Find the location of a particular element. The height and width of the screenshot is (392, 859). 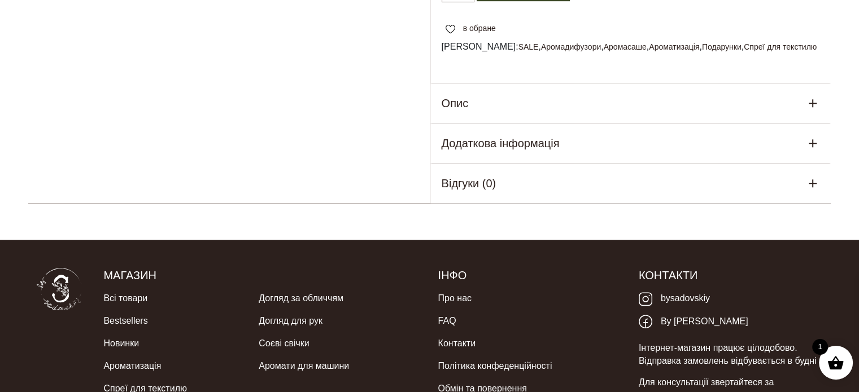

a: SALE is located at coordinates (529, 47).